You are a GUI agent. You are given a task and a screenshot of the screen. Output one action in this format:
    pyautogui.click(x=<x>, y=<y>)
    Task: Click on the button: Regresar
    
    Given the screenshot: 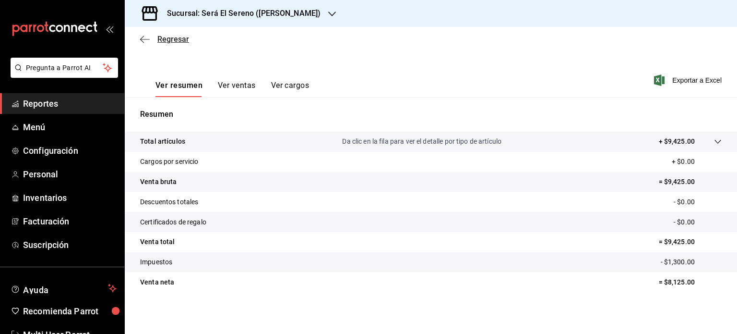 What is the action you would take?
    pyautogui.click(x=165, y=39)
    